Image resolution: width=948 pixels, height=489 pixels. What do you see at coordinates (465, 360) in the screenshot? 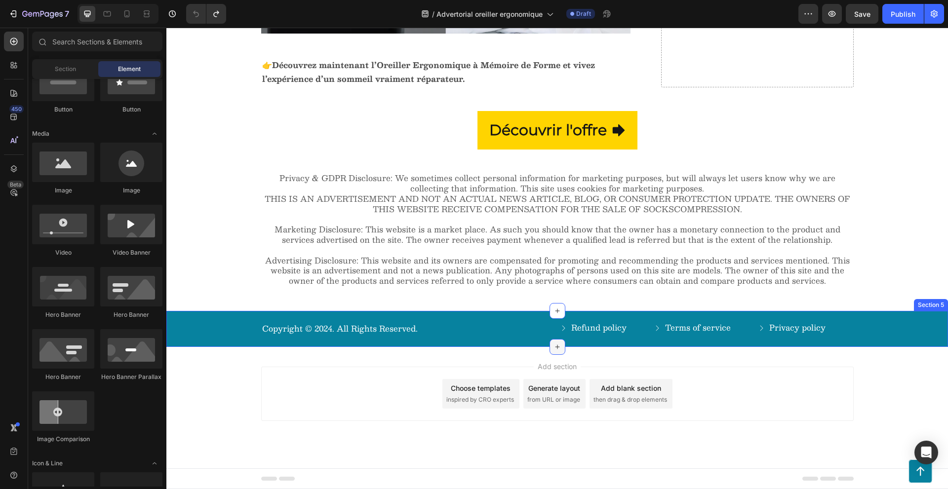
I see `div: Add blank section` at bounding box center [465, 360].